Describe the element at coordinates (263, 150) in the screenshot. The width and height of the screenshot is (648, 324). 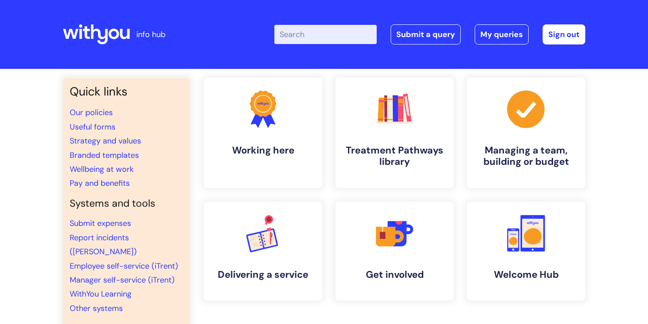
I see `h4: Working here` at that location.